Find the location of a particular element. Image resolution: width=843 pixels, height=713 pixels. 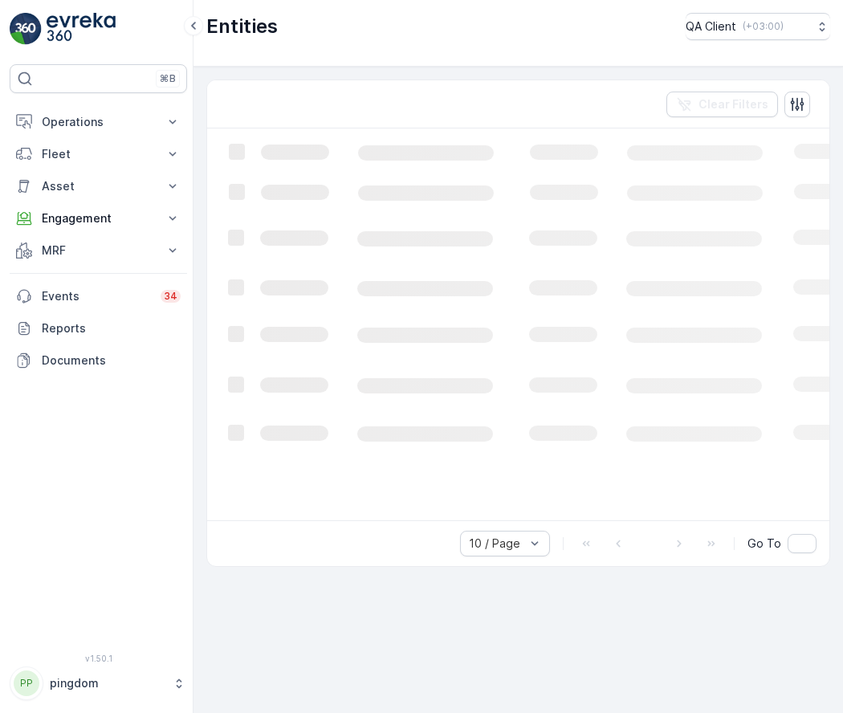

p: ( +03:00 ) is located at coordinates (762, 26).